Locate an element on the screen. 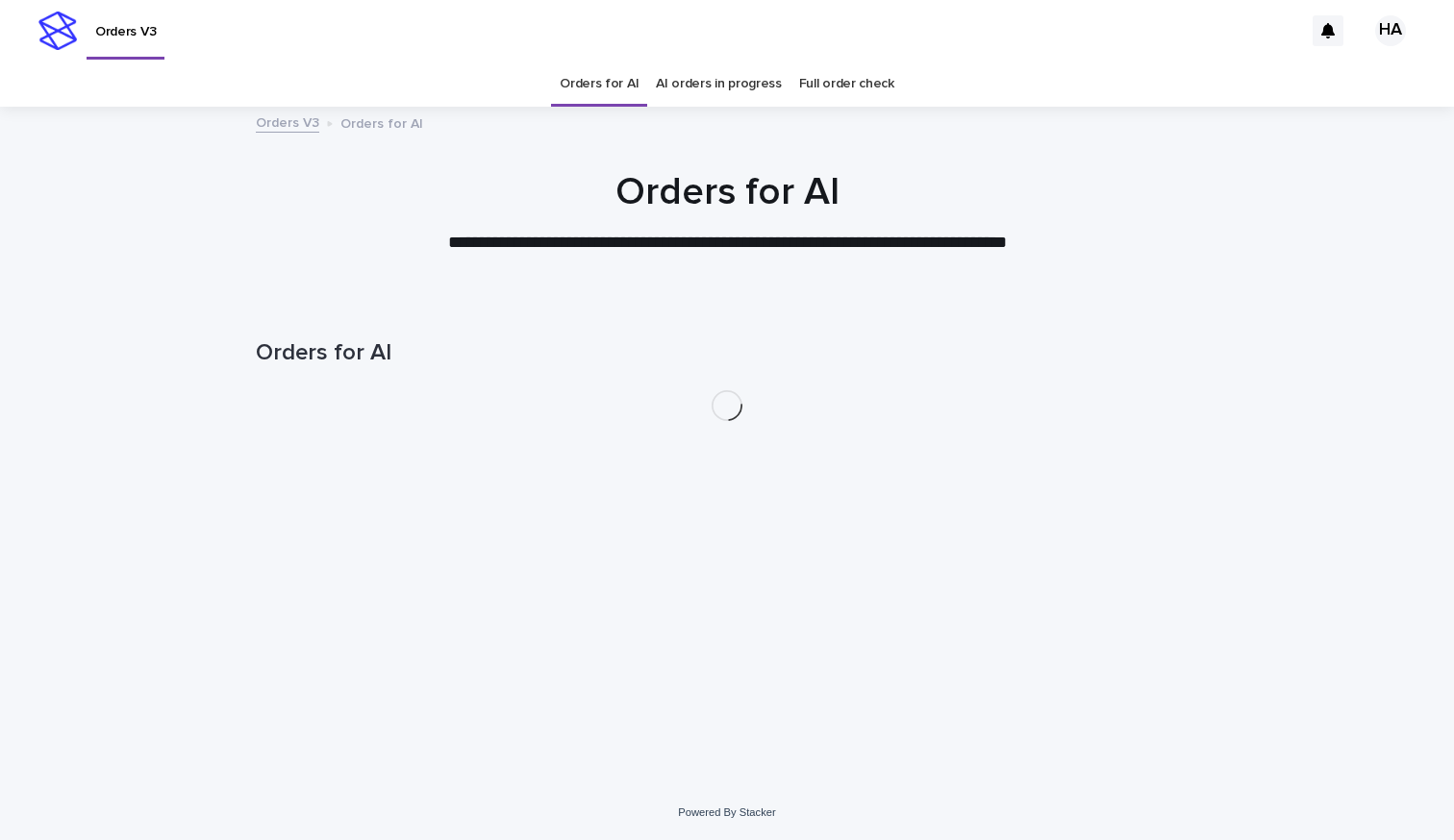 The width and height of the screenshot is (1454, 840). div: HA is located at coordinates (1391, 31).